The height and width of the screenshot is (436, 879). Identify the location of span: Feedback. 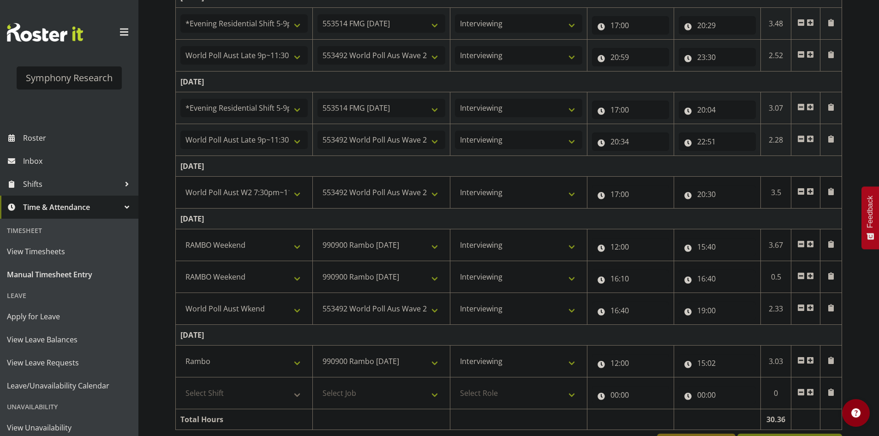
(870, 212).